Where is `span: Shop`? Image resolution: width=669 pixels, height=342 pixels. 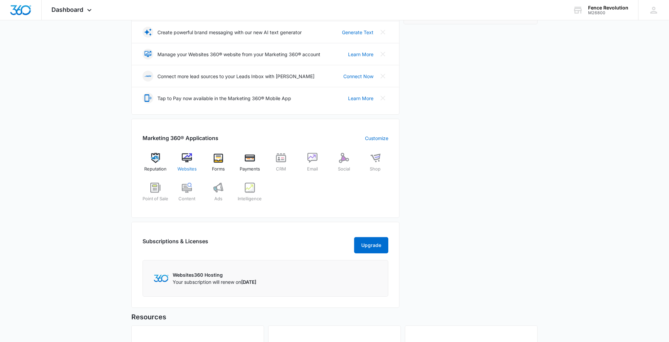 span: Shop is located at coordinates (375, 169).